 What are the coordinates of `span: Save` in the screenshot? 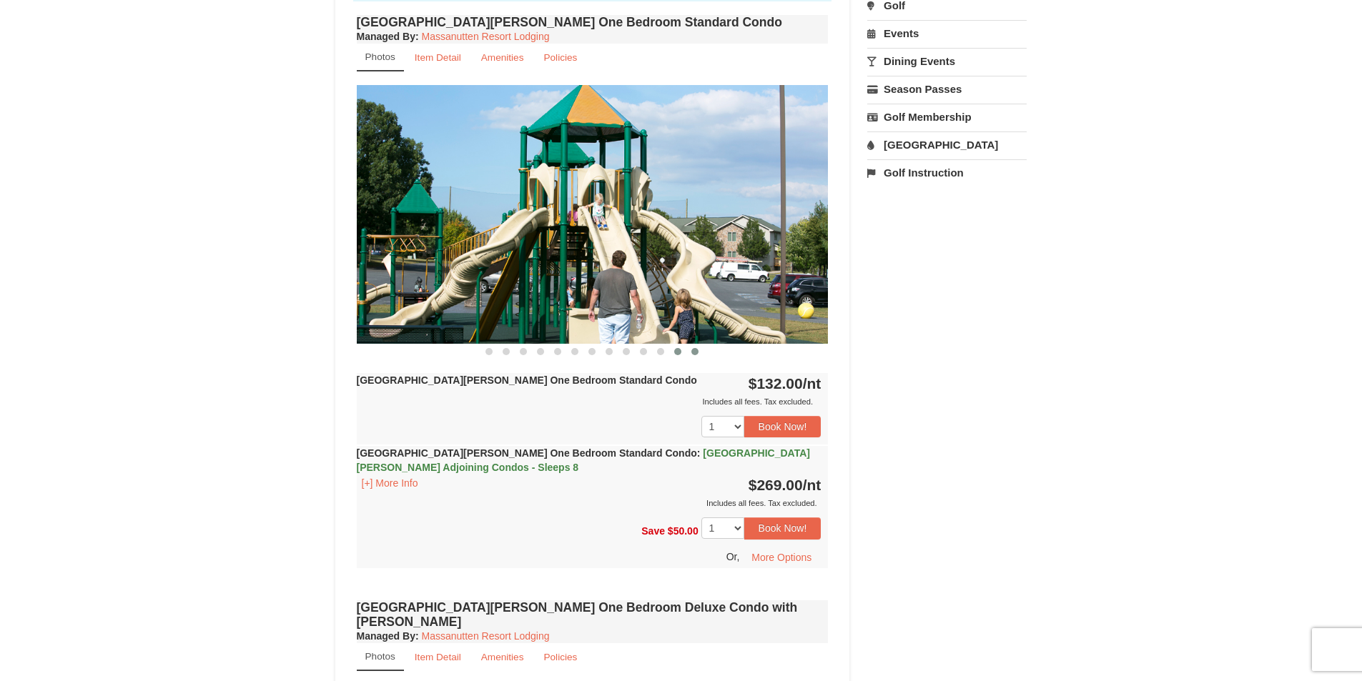 It's located at (653, 531).